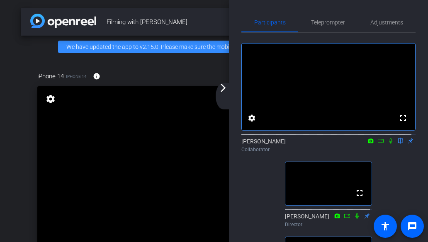 Image resolution: width=428 pixels, height=242 pixels. I want to click on mat-icon: info, so click(97, 76).